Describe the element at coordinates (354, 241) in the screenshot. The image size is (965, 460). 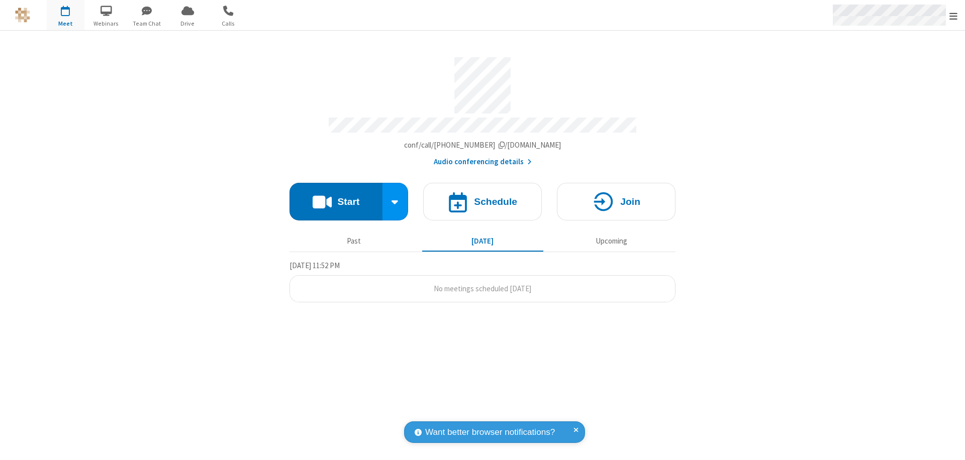
I see `button: Past` at that location.